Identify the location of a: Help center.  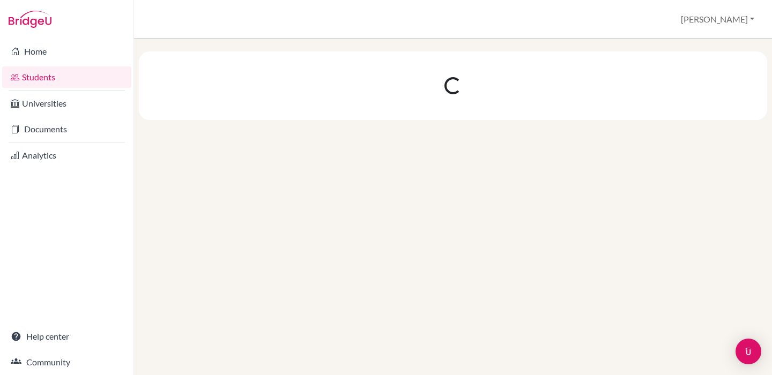
(66, 337).